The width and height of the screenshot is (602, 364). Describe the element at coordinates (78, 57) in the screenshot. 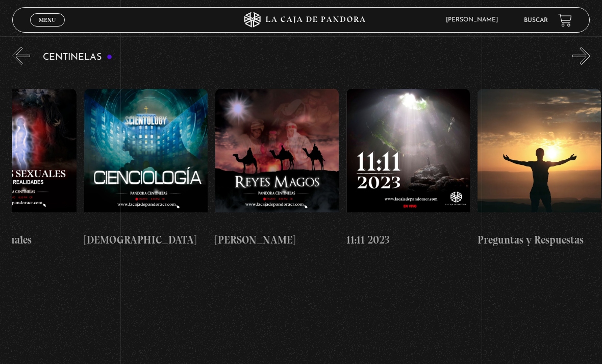

I see `h3: Centinelas` at that location.